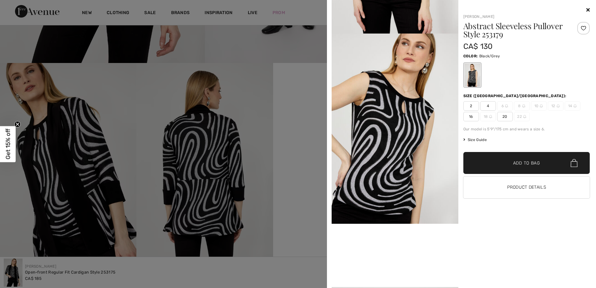  What do you see at coordinates (573, 106) in the screenshot?
I see `span: 14` at bounding box center [573, 106].